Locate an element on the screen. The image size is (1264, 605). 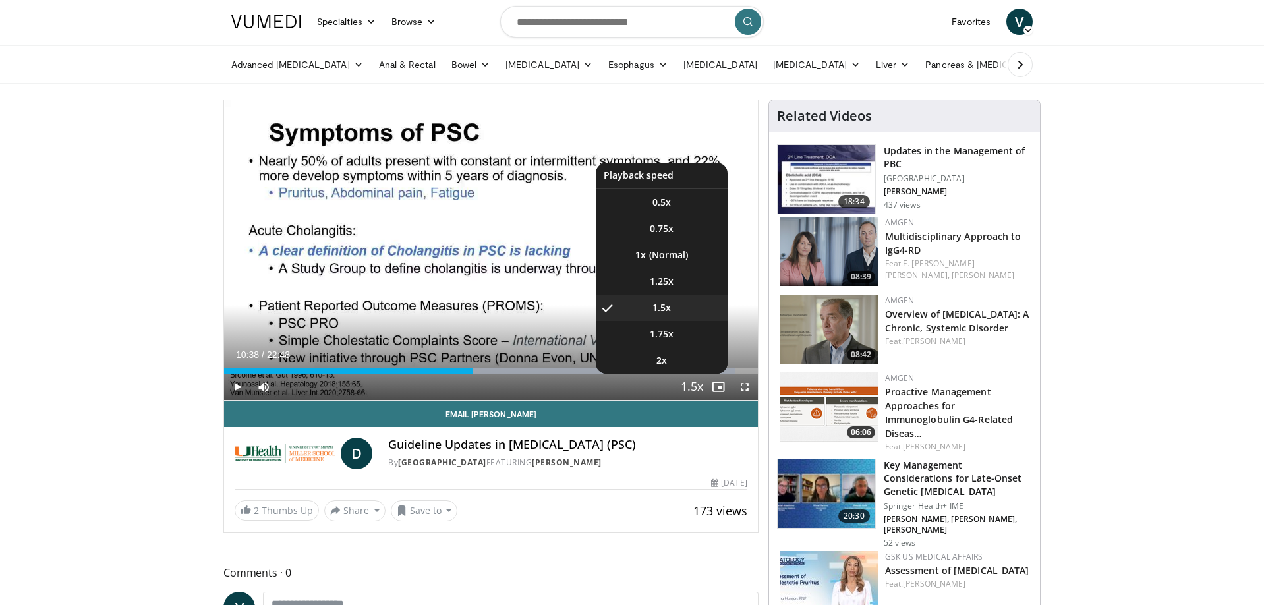
div: By FEATURING is located at coordinates (568, 463).